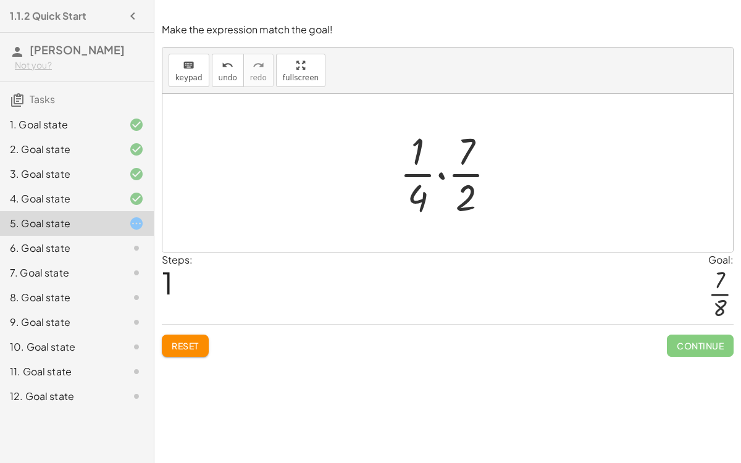  Describe the element at coordinates (448, 30) in the screenshot. I see `p: Make the expression match the goal!` at that location.